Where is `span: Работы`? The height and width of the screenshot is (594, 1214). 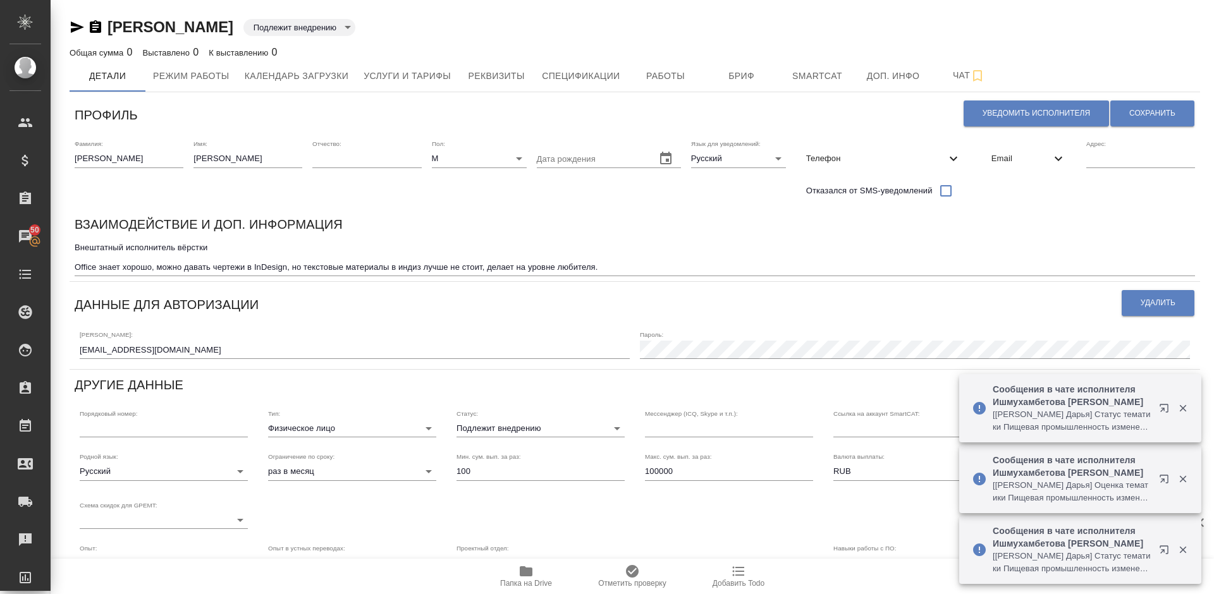 span: Работы is located at coordinates (666, 76).